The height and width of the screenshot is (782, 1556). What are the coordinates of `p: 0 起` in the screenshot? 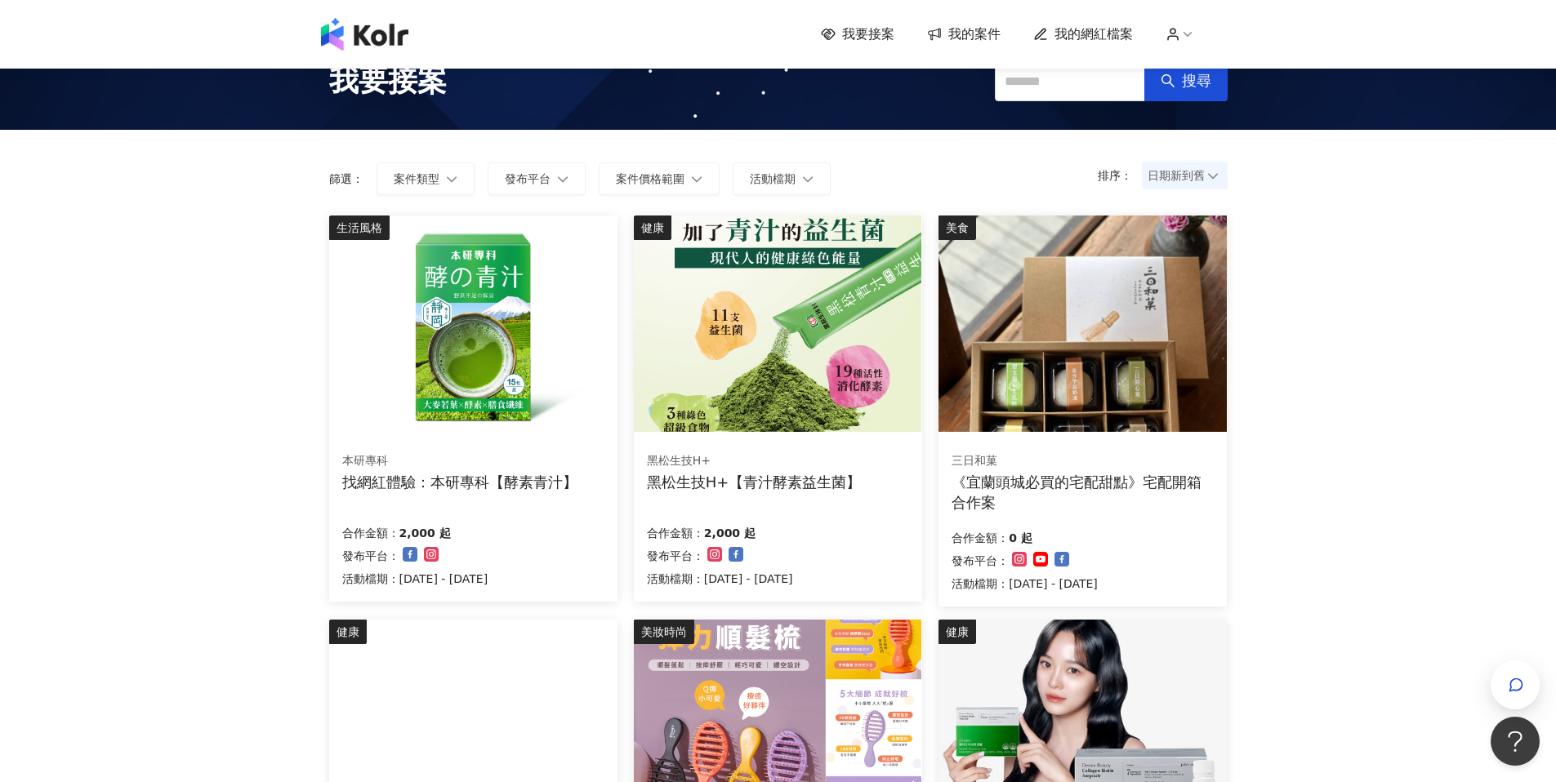 It's located at (1020, 538).